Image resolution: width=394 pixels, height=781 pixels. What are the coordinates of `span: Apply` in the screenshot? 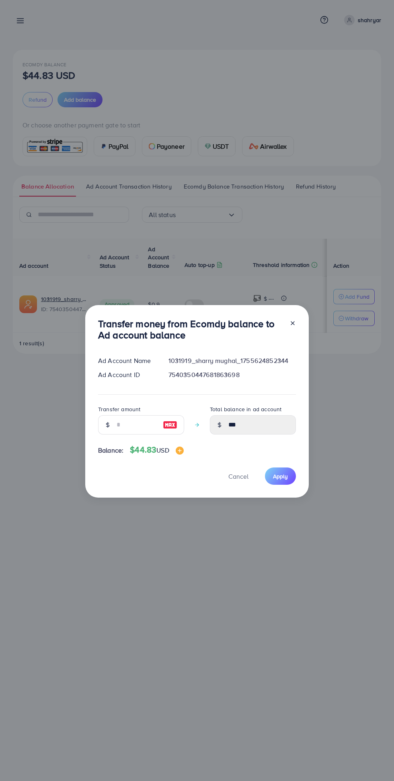 It's located at (280, 476).